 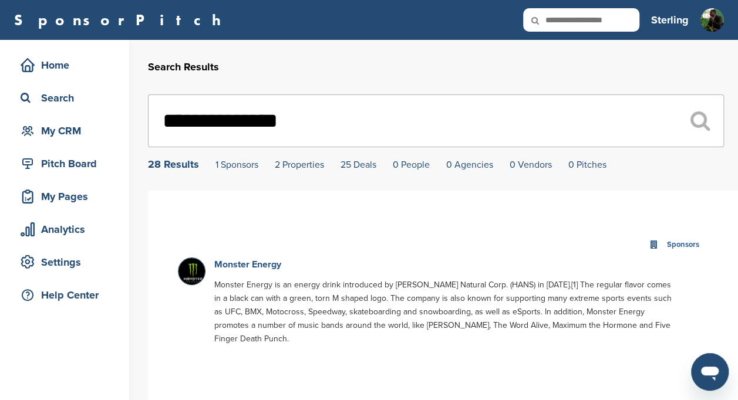 I want to click on div: Home, so click(x=68, y=65).